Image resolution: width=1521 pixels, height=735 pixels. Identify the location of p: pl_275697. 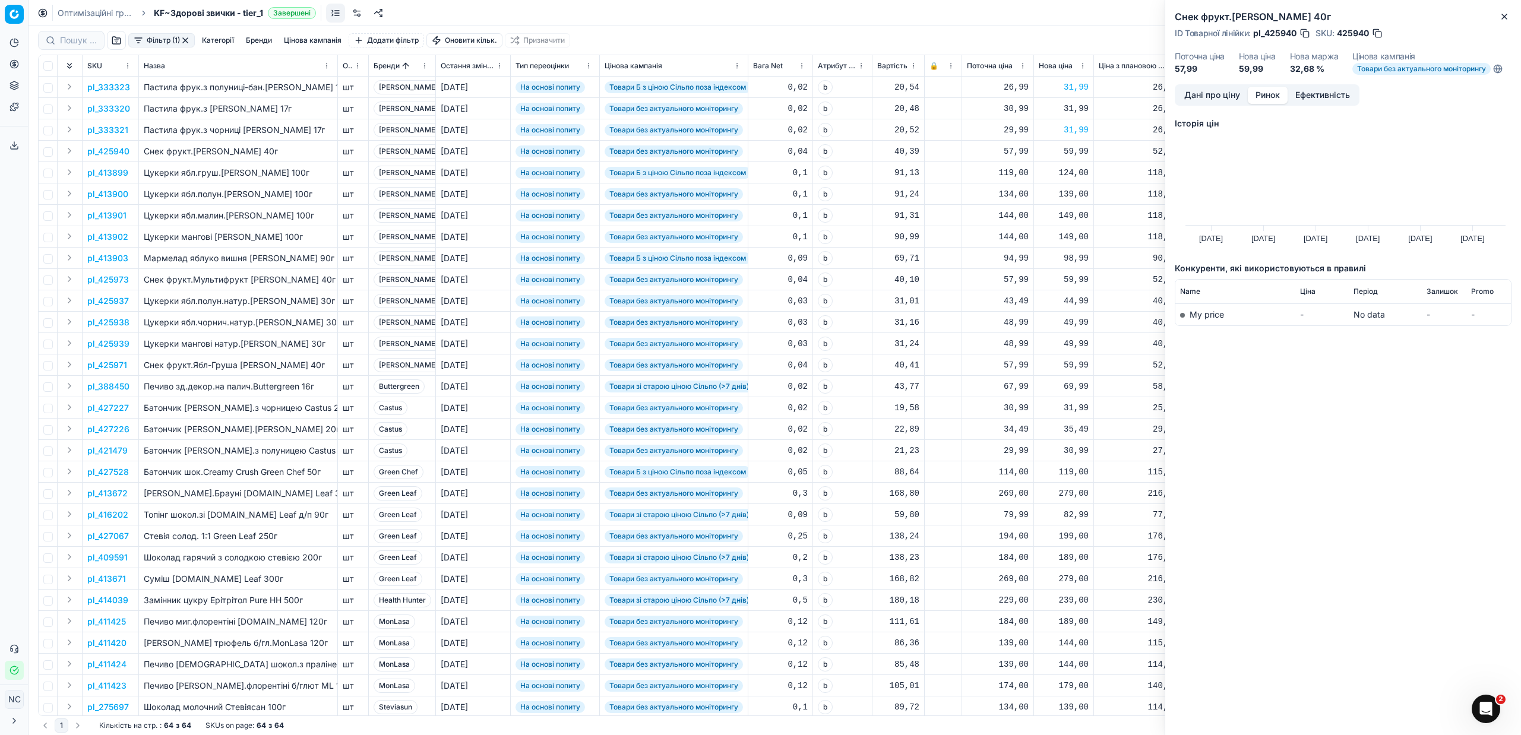
(108, 707).